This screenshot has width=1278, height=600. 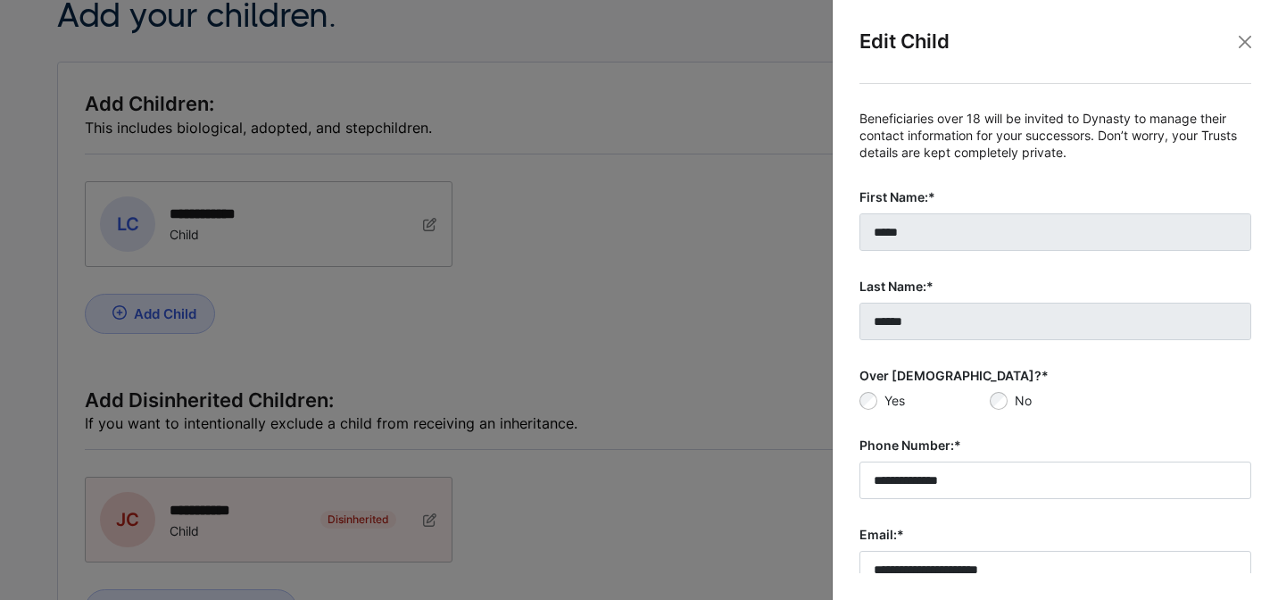 What do you see at coordinates (1055, 197) in the screenshot?
I see `label: First Name:*` at bounding box center [1055, 197].